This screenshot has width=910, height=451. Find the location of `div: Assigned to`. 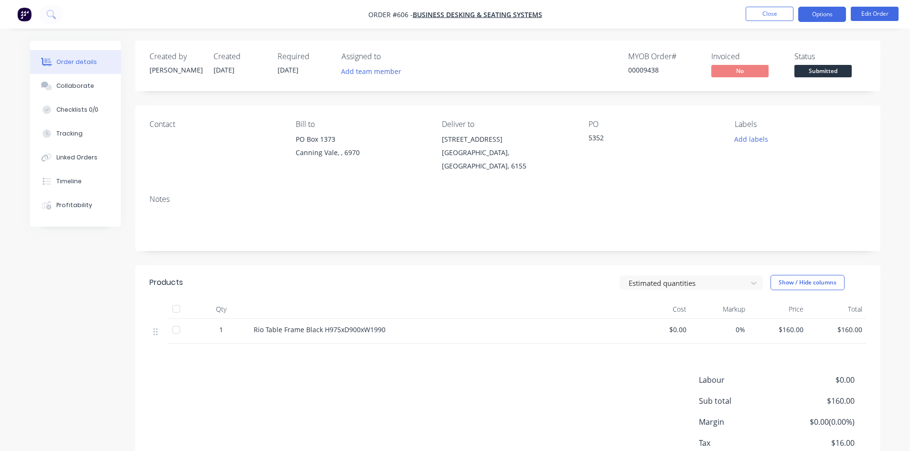

div: Assigned to is located at coordinates (389, 56).